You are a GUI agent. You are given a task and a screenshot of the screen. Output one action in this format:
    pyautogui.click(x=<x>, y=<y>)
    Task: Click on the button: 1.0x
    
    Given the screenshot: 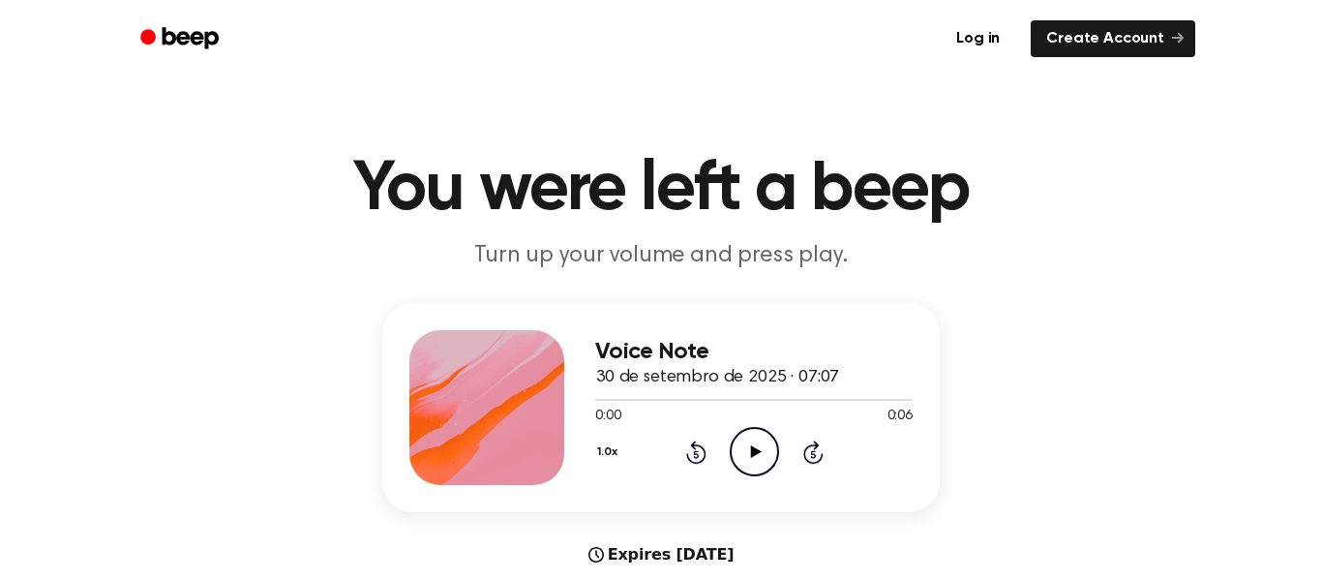 What is the action you would take?
    pyautogui.click(x=610, y=452)
    